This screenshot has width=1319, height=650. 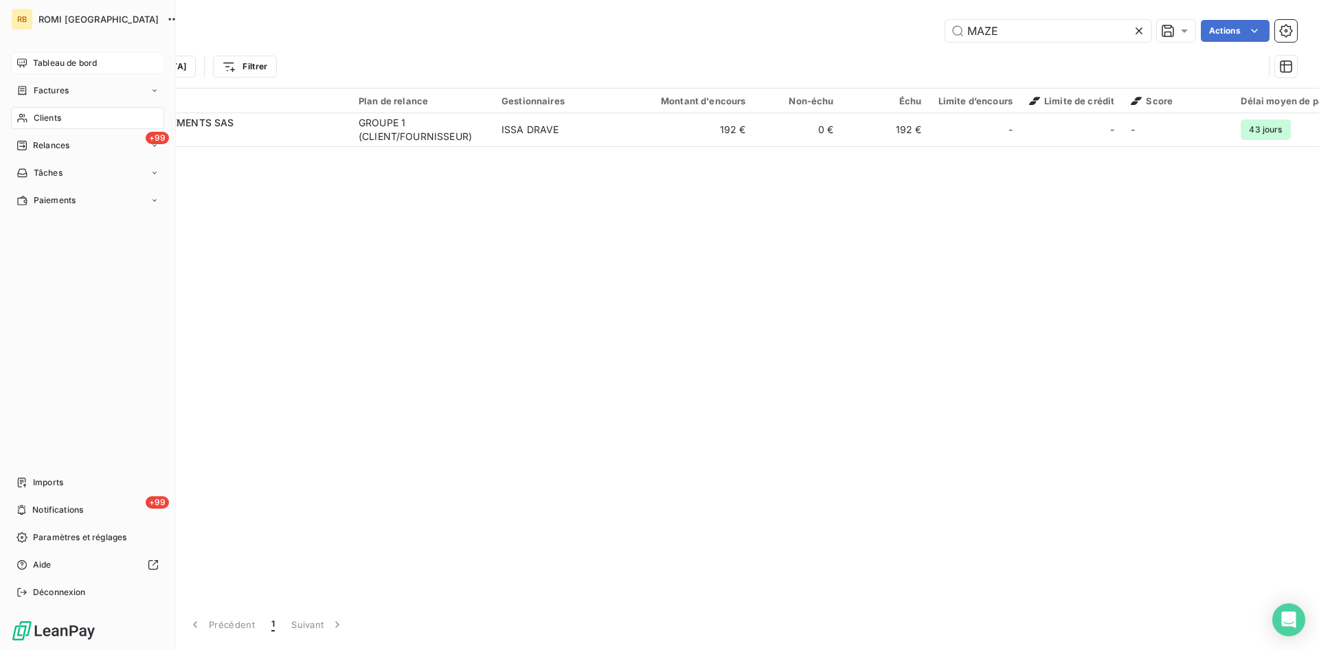 What do you see at coordinates (798, 101) in the screenshot?
I see `div: Non-échu` at bounding box center [798, 101].